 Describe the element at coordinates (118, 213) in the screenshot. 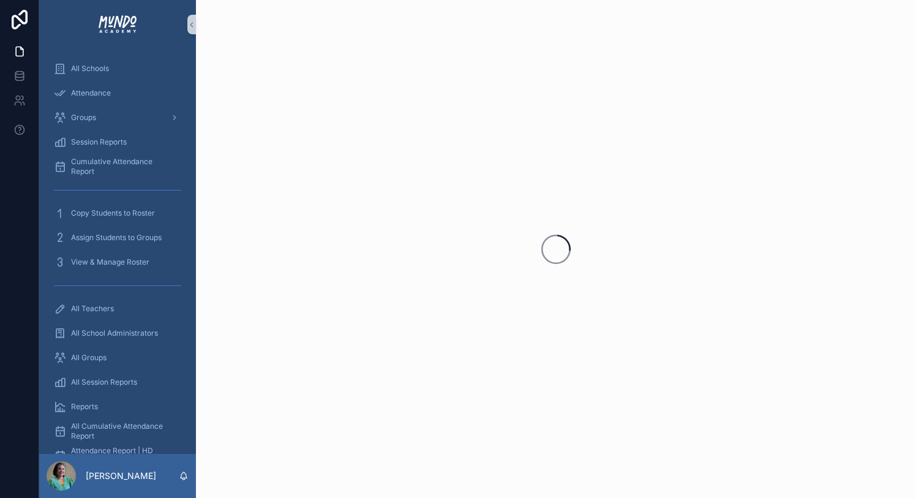

I see `a: Copy Students to Roster` at that location.